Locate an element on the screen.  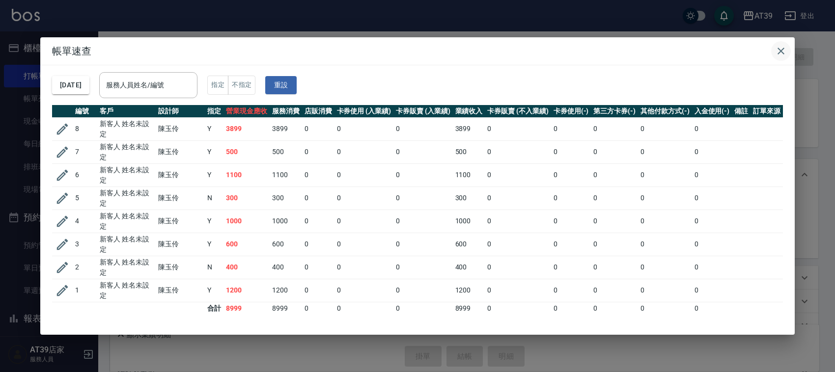
button: 重設 is located at coordinates (281, 85).